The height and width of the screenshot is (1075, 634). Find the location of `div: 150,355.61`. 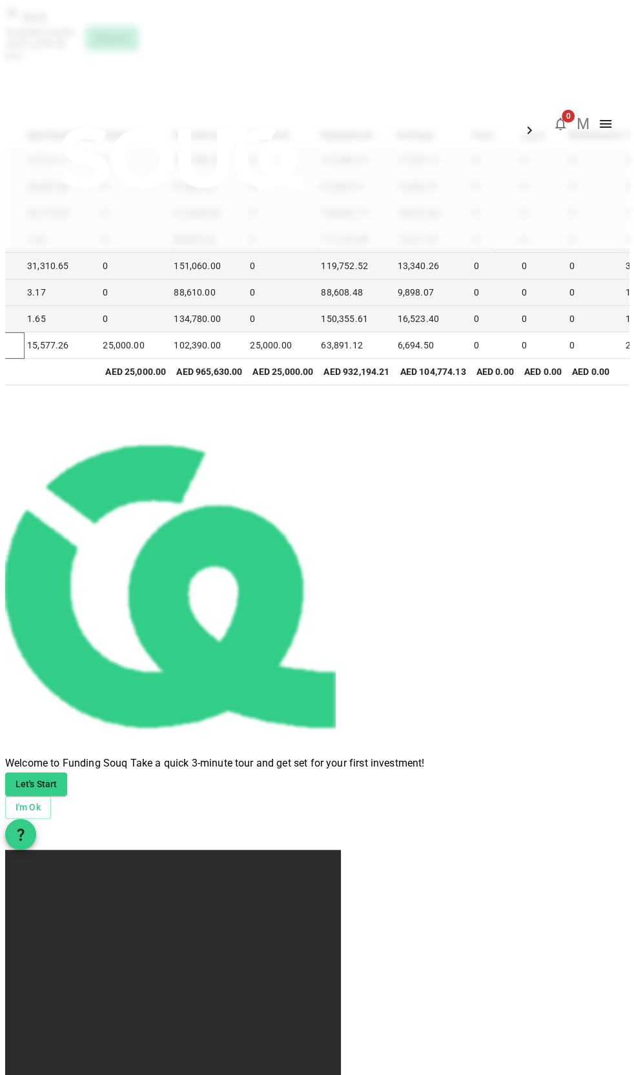

div: 150,355.61 is located at coordinates (356, 319).